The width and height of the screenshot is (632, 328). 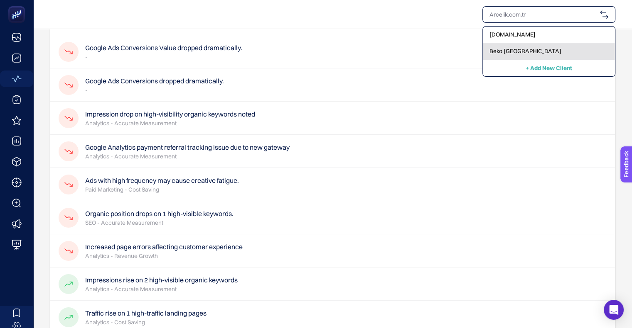 What do you see at coordinates (549, 68) in the screenshot?
I see `button: + Add New Client` at bounding box center [549, 68].